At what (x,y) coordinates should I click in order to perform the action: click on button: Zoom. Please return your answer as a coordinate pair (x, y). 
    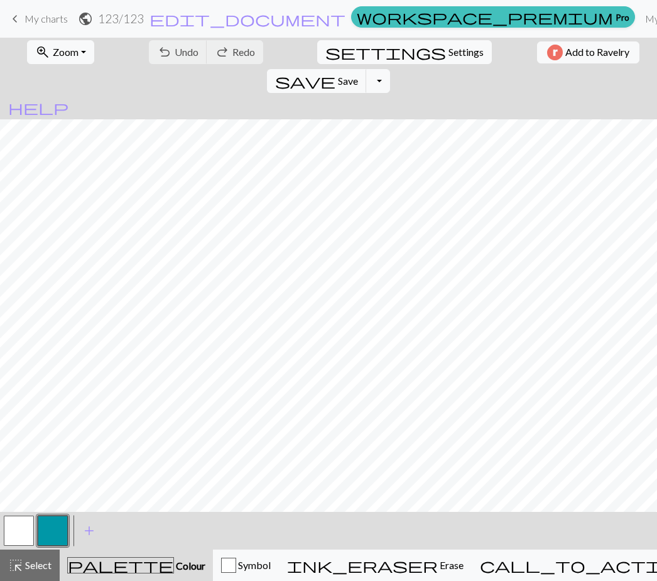
    Looking at the image, I should click on (60, 52).